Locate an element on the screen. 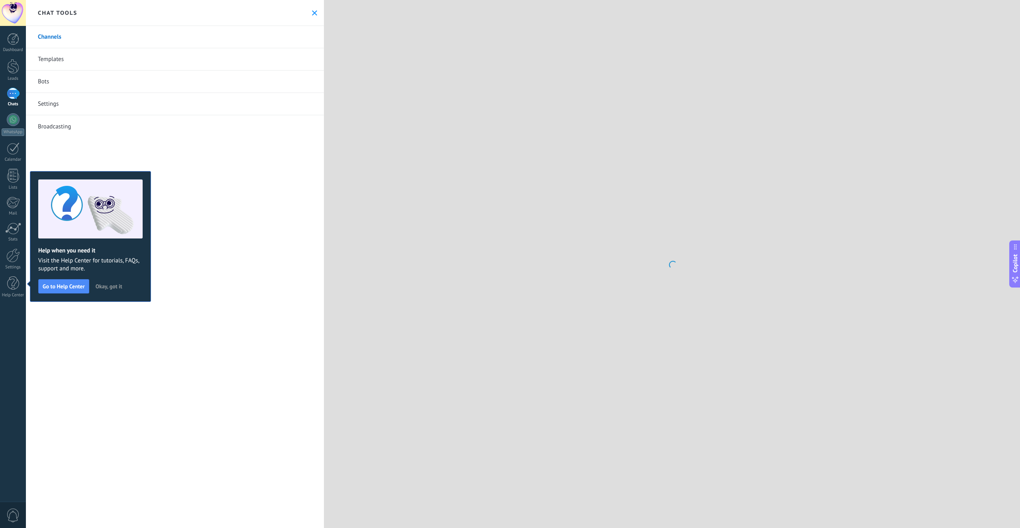  div: Calendar is located at coordinates (13, 159).